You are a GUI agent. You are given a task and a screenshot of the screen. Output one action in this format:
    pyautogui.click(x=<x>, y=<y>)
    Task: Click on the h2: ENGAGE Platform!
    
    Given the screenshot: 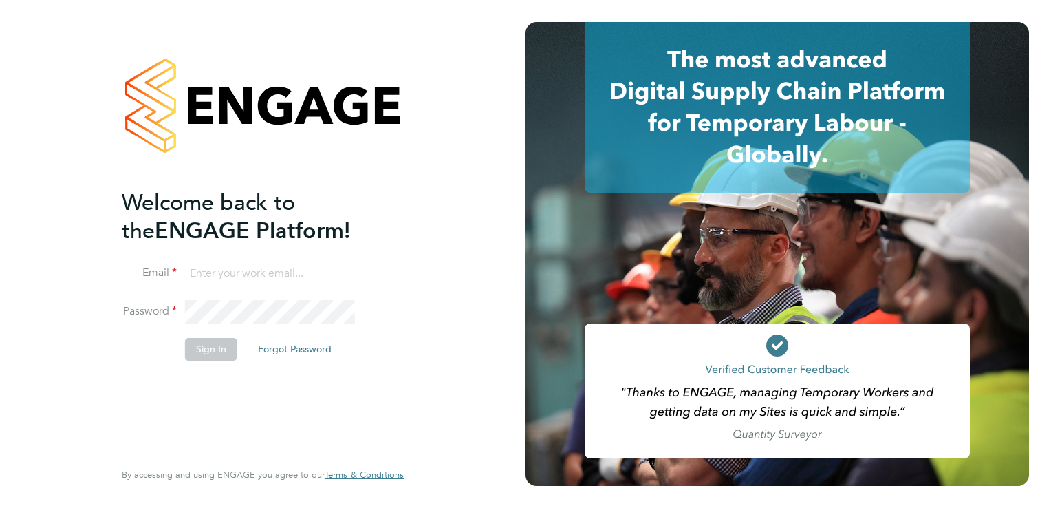 What is the action you would take?
    pyautogui.click(x=256, y=217)
    